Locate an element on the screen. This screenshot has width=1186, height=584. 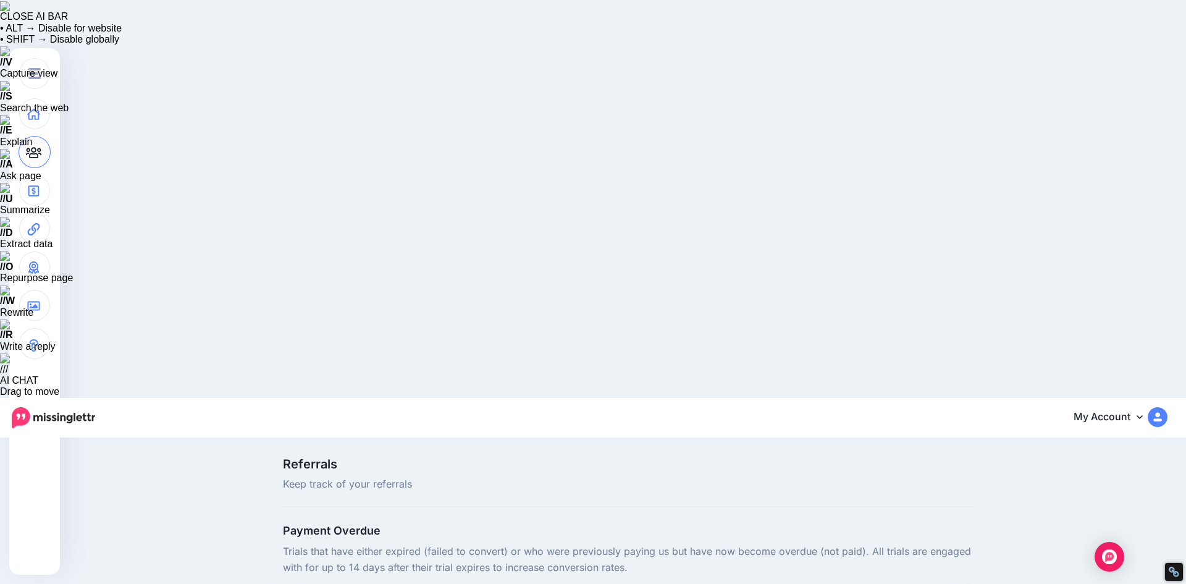
a: My Account is located at coordinates (1115, 417).